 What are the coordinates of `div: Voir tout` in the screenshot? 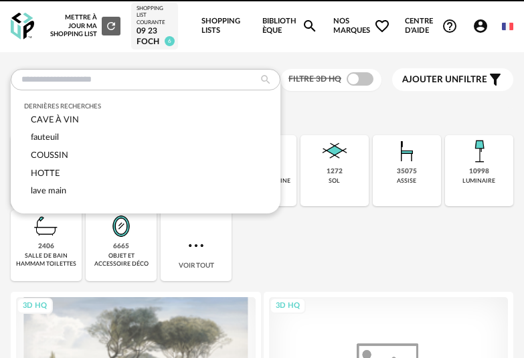 It's located at (196, 246).